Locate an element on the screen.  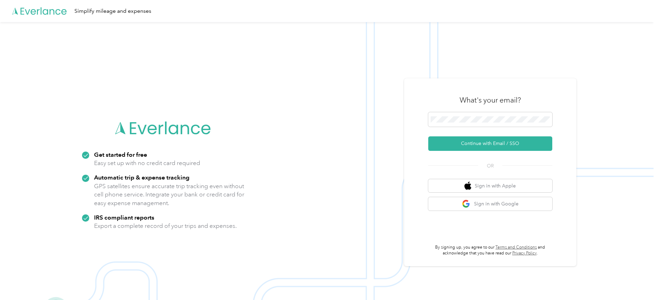
span: OR is located at coordinates (490, 165).